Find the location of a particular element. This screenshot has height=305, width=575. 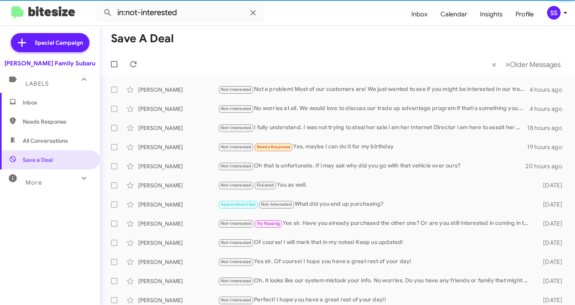

a: Profile is located at coordinates (524, 14).